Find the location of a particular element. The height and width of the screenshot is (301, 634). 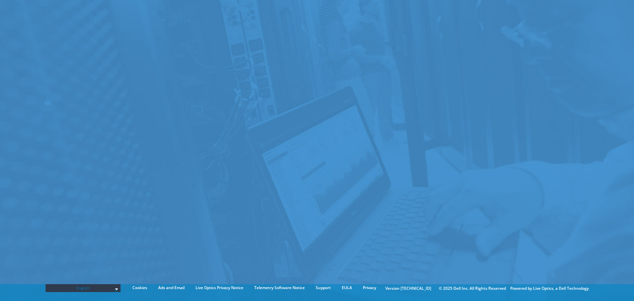

a: Ads and Email is located at coordinates (171, 288).